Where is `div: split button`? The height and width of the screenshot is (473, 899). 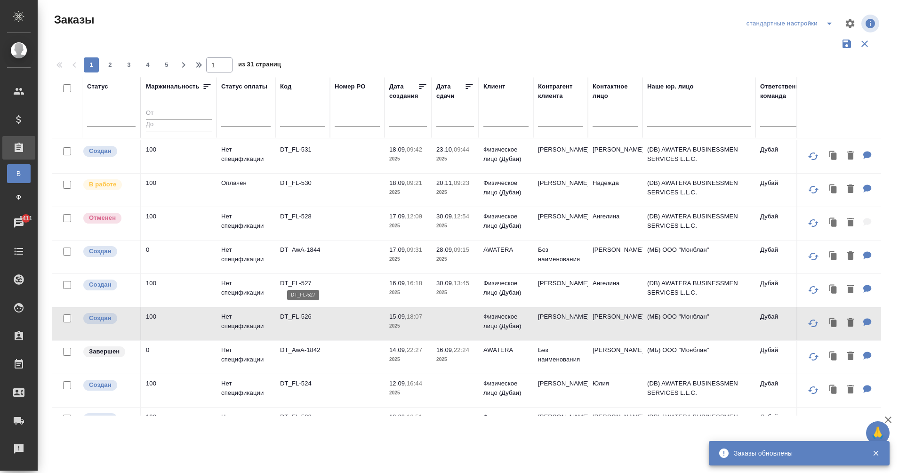
div: split button is located at coordinates (791, 24).